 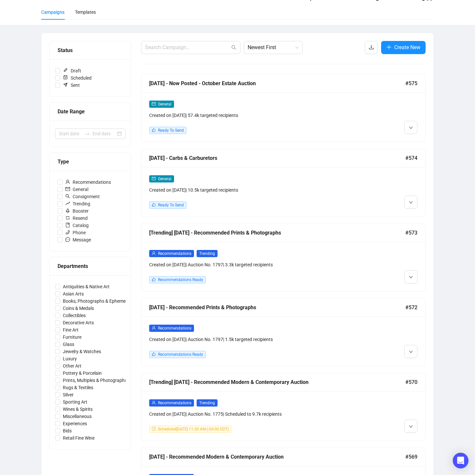 I want to click on span: #569, so click(x=411, y=456).